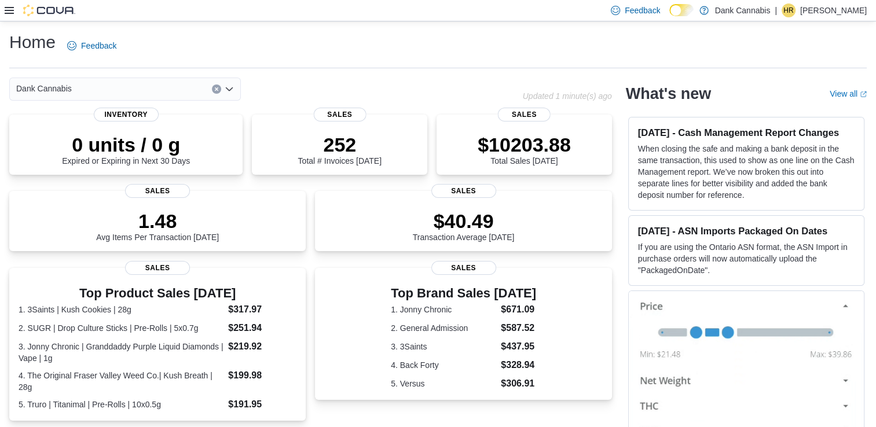  What do you see at coordinates (444, 310) in the screenshot?
I see `dt: 1. Jonny Chronic` at bounding box center [444, 310].